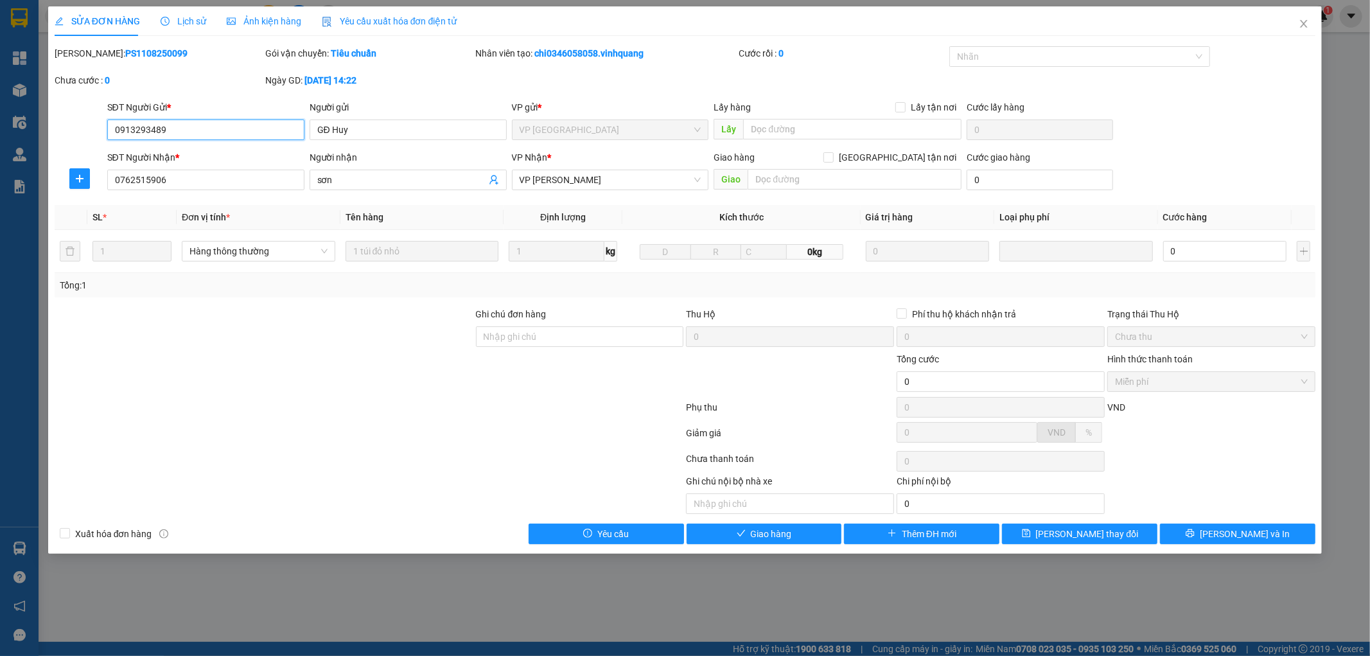 The height and width of the screenshot is (656, 1370). Describe the element at coordinates (353, 53) in the screenshot. I see `b: Tiêu chuẩn` at that location.